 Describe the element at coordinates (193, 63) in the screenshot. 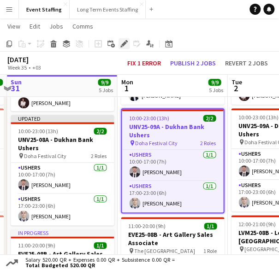

I see `button: Publish 2 jobs` at that location.